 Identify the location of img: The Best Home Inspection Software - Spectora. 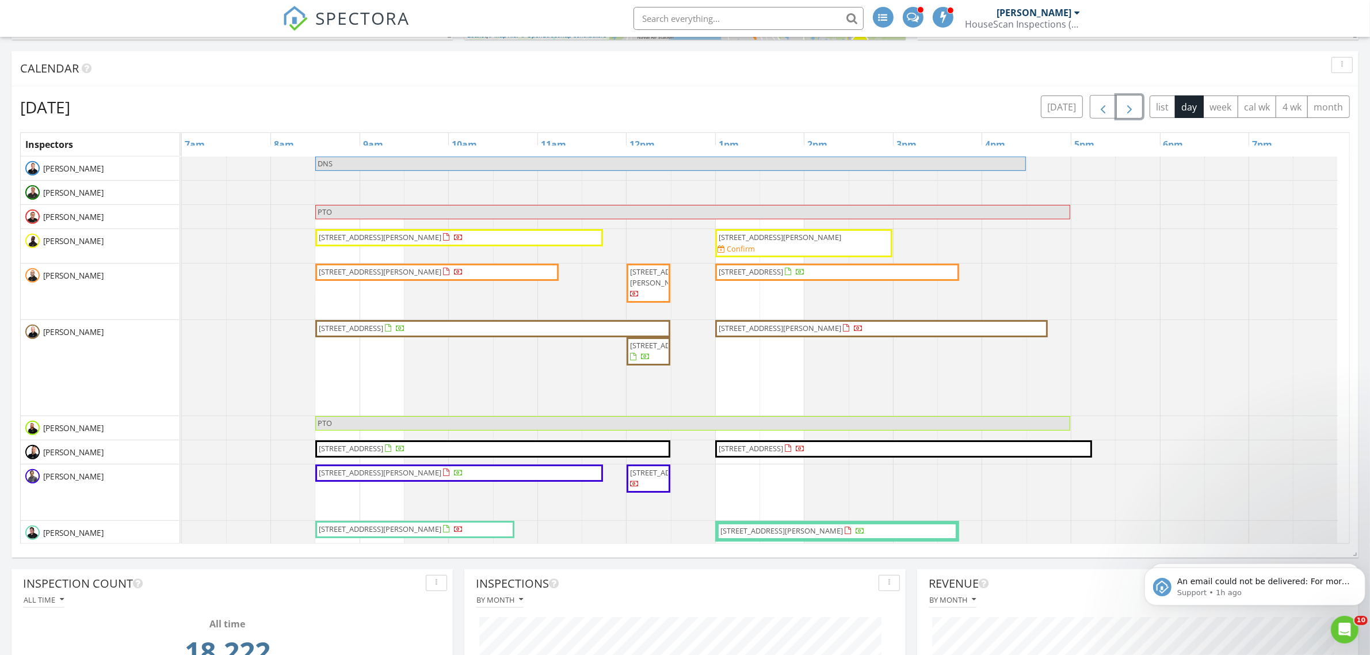
(295, 18).